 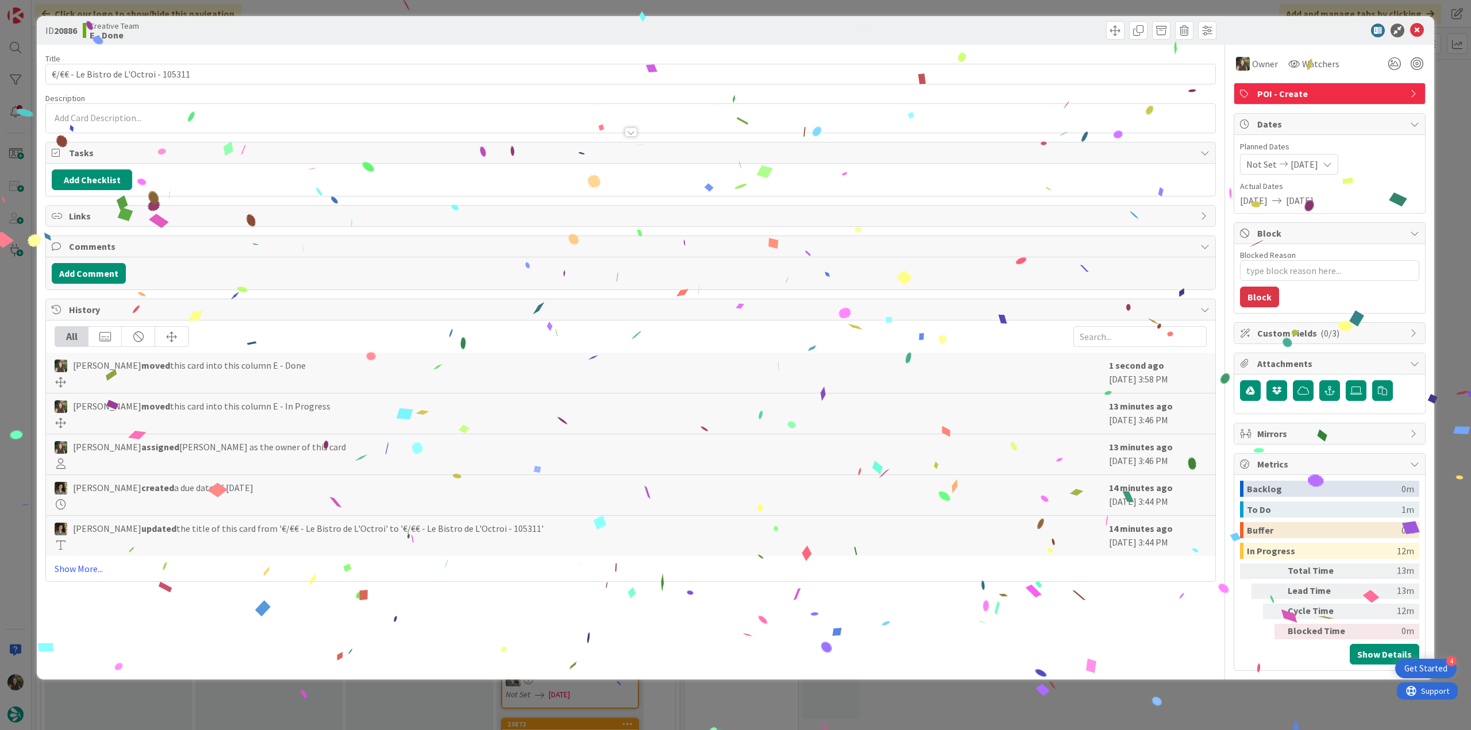 What do you see at coordinates (1451, 661) in the screenshot?
I see `div: 4` at bounding box center [1451, 661].